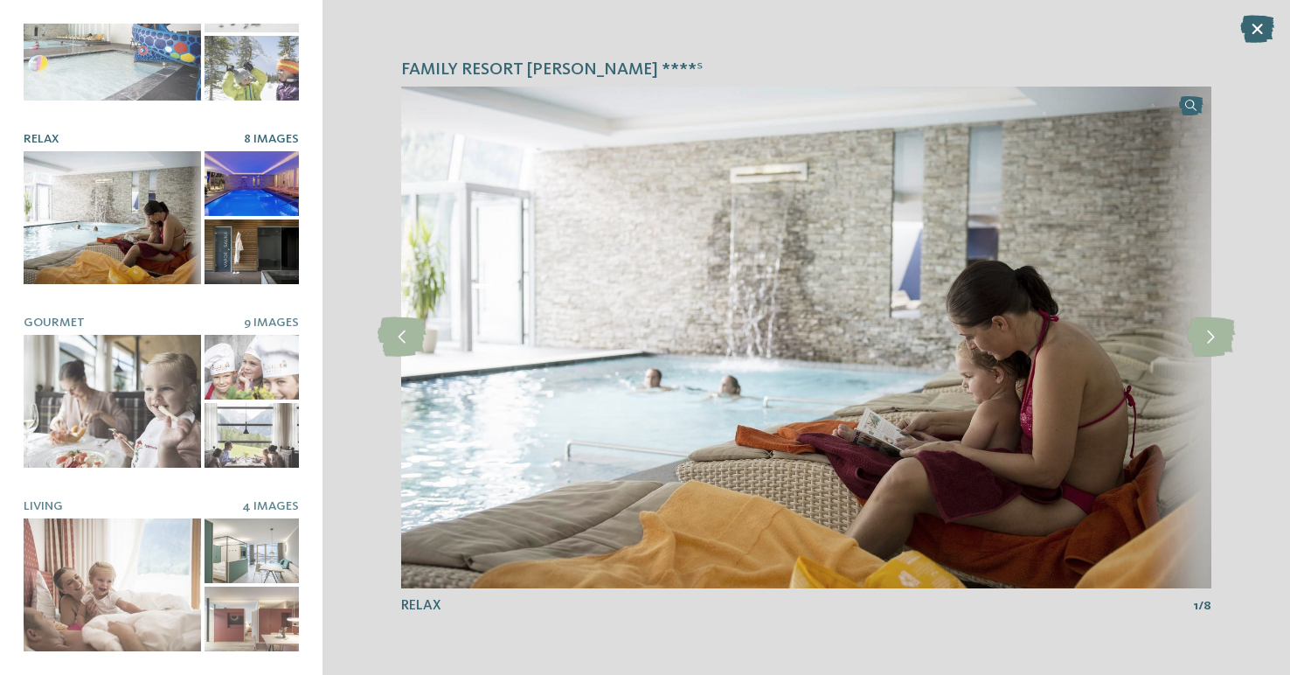 This screenshot has width=1290, height=675. I want to click on span: 9 Images, so click(271, 322).